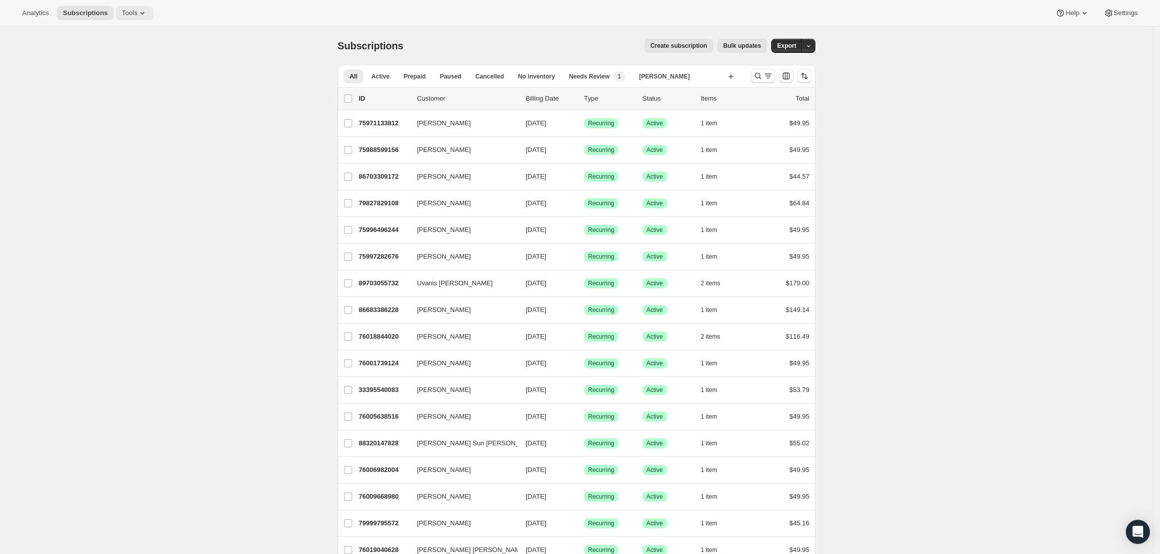  What do you see at coordinates (384, 283) in the screenshot?
I see `p: 89703055732` at bounding box center [384, 283].